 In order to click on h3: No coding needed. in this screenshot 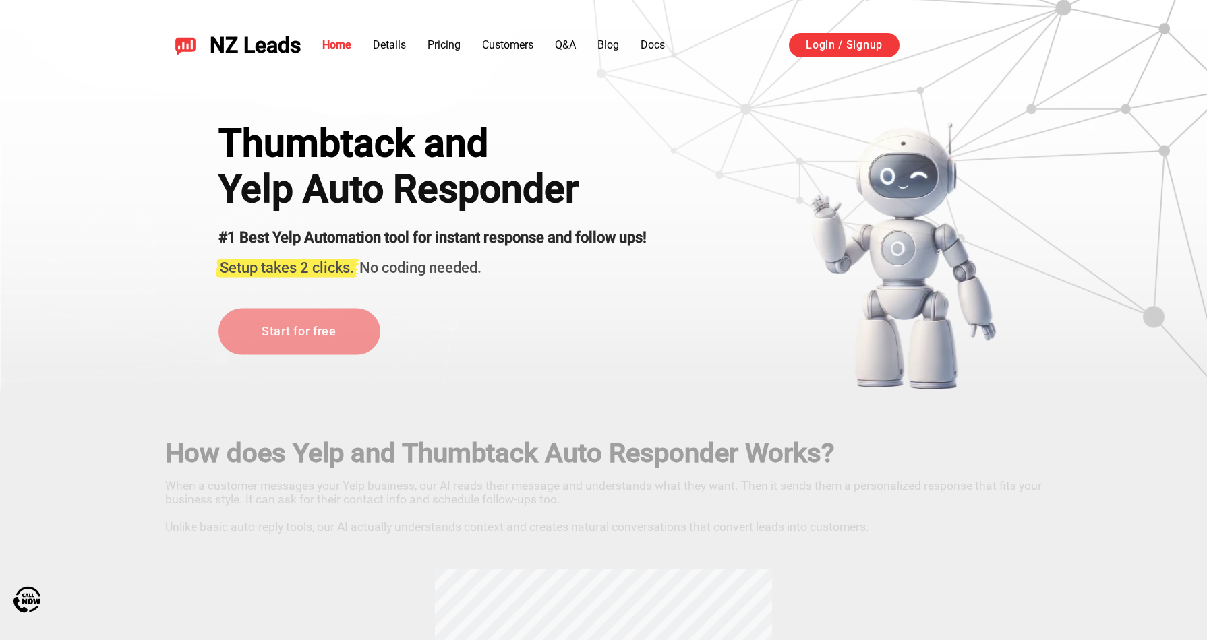, I will do `click(432, 265)`.